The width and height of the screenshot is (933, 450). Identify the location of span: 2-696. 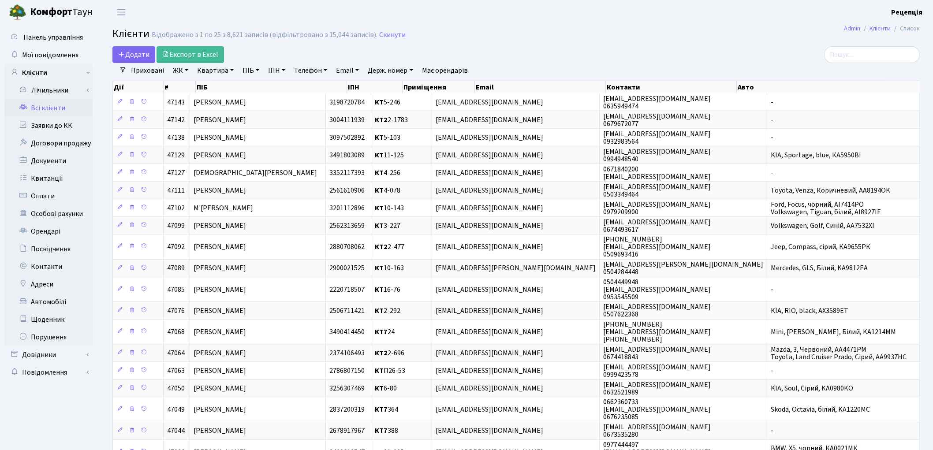
(389, 353).